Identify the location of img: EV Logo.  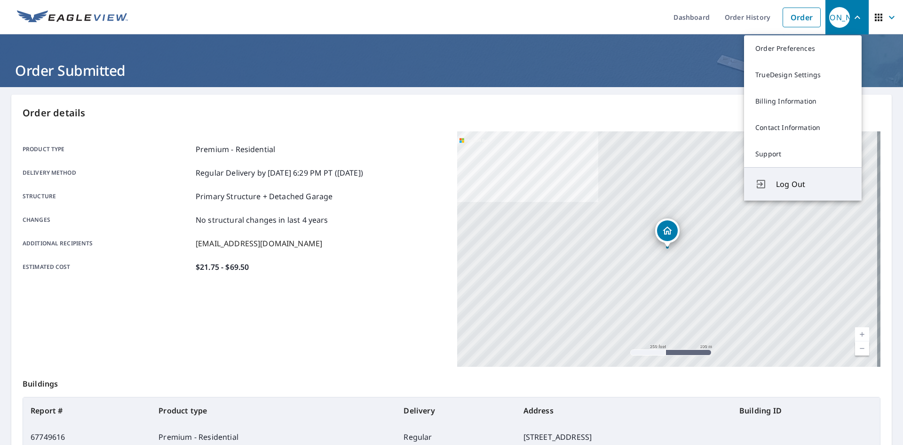
(72, 17).